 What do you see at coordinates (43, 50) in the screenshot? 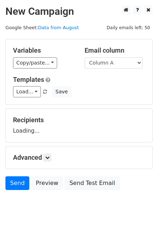
I see `h5: Variables` at bounding box center [43, 50].